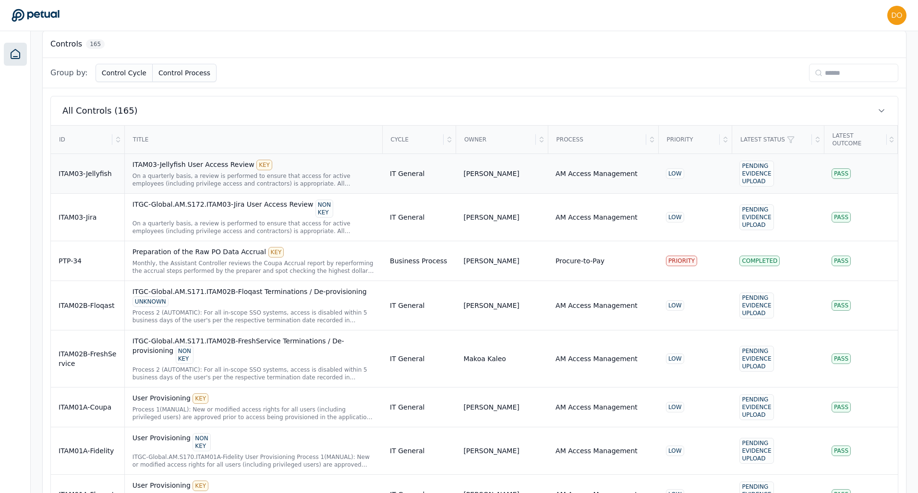 Image resolution: width=918 pixels, height=493 pixels. Describe the element at coordinates (253, 165) in the screenshot. I see `div: ITAM03-Jellyfish User Access Review` at that location.